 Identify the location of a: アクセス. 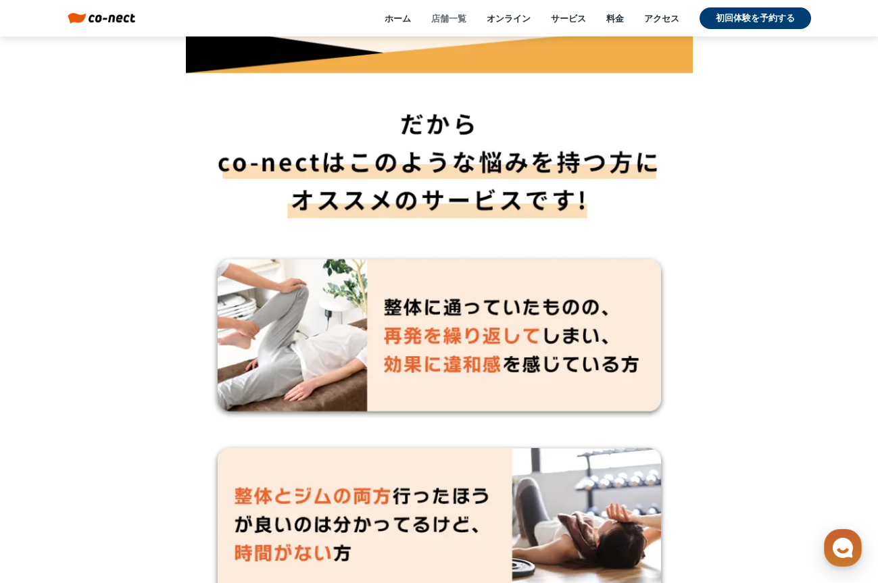
(661, 18).